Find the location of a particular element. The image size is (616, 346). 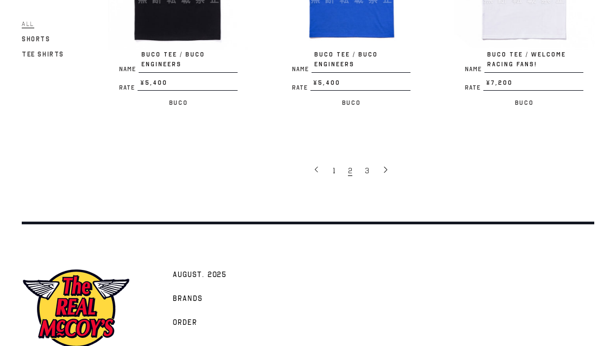

a: AUGUST. 2025 is located at coordinates (199, 274).